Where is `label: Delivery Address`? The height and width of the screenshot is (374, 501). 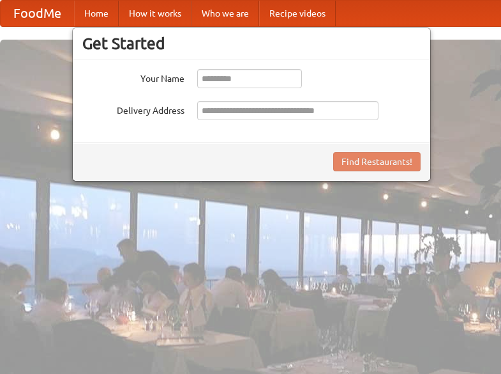 label: Delivery Address is located at coordinates (133, 109).